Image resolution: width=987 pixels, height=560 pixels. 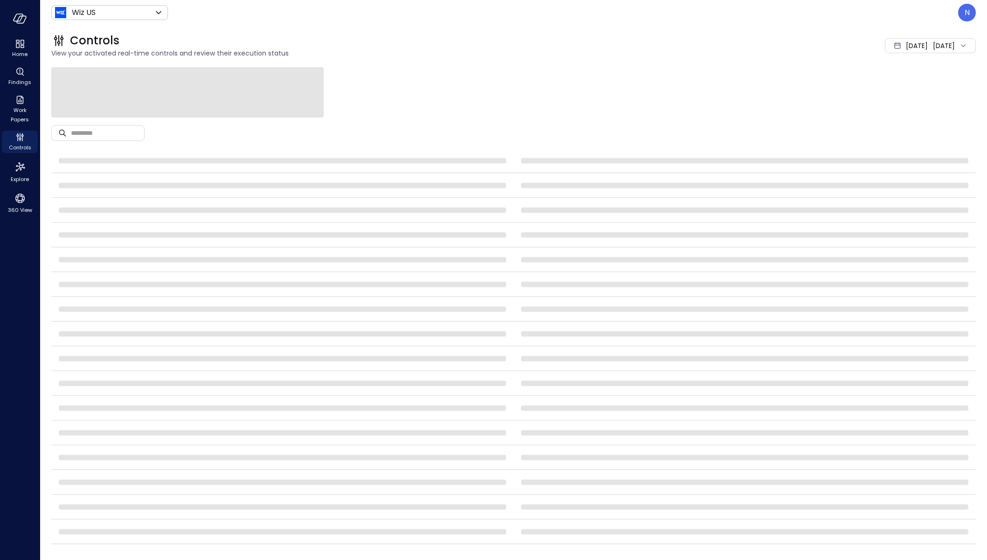 What do you see at coordinates (20, 54) in the screenshot?
I see `span: Home` at bounding box center [20, 54].